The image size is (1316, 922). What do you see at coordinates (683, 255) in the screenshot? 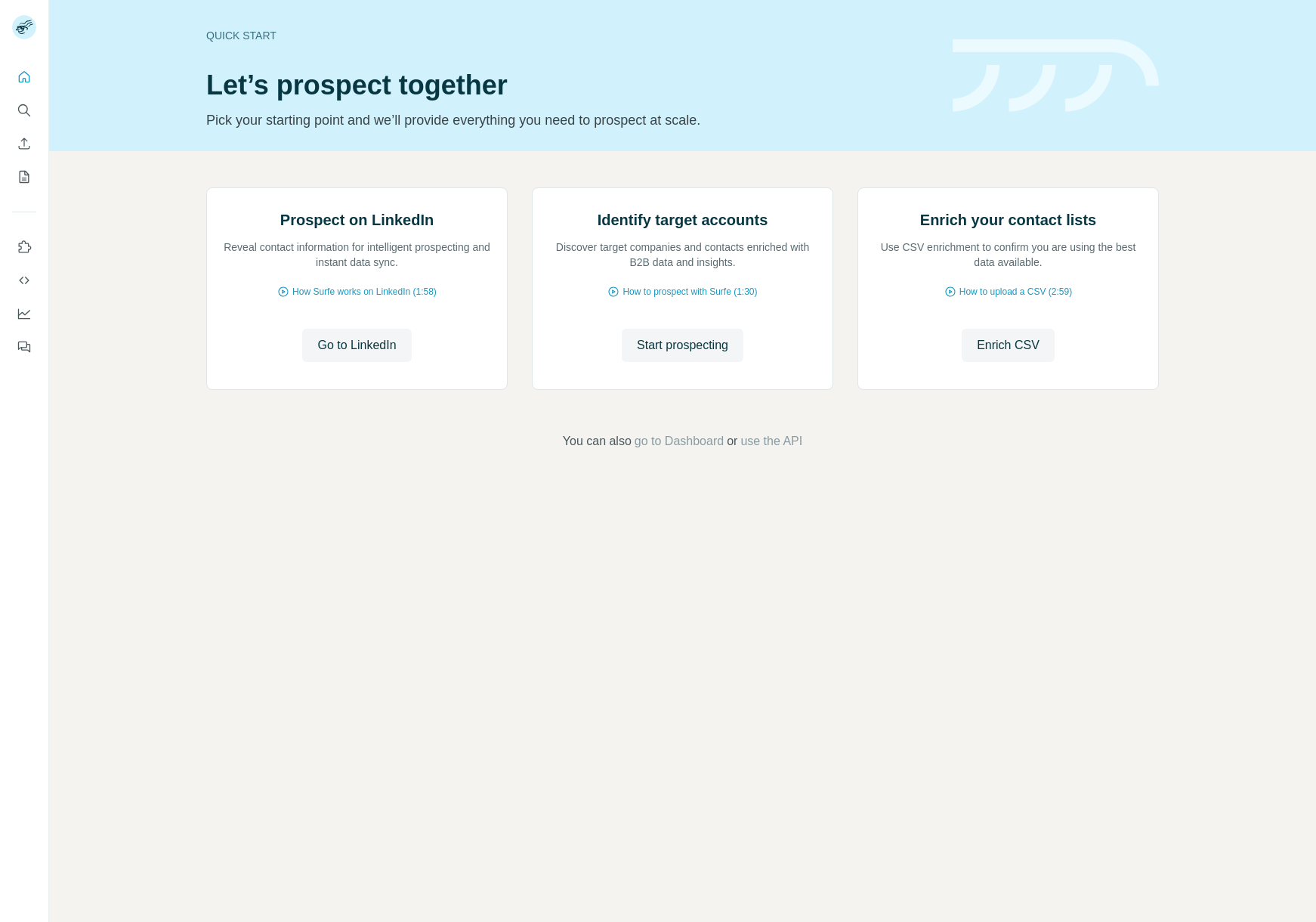
I see `p: Discover target companies and contacts enriched with B2B data and insights.` at bounding box center [683, 255].